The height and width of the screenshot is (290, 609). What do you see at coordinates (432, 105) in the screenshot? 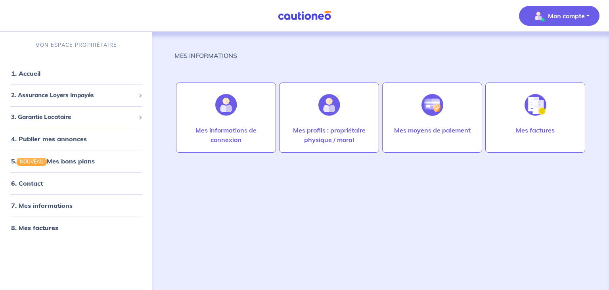
I see `img: illu_credit_card_no_anim.svg` at bounding box center [432, 105].